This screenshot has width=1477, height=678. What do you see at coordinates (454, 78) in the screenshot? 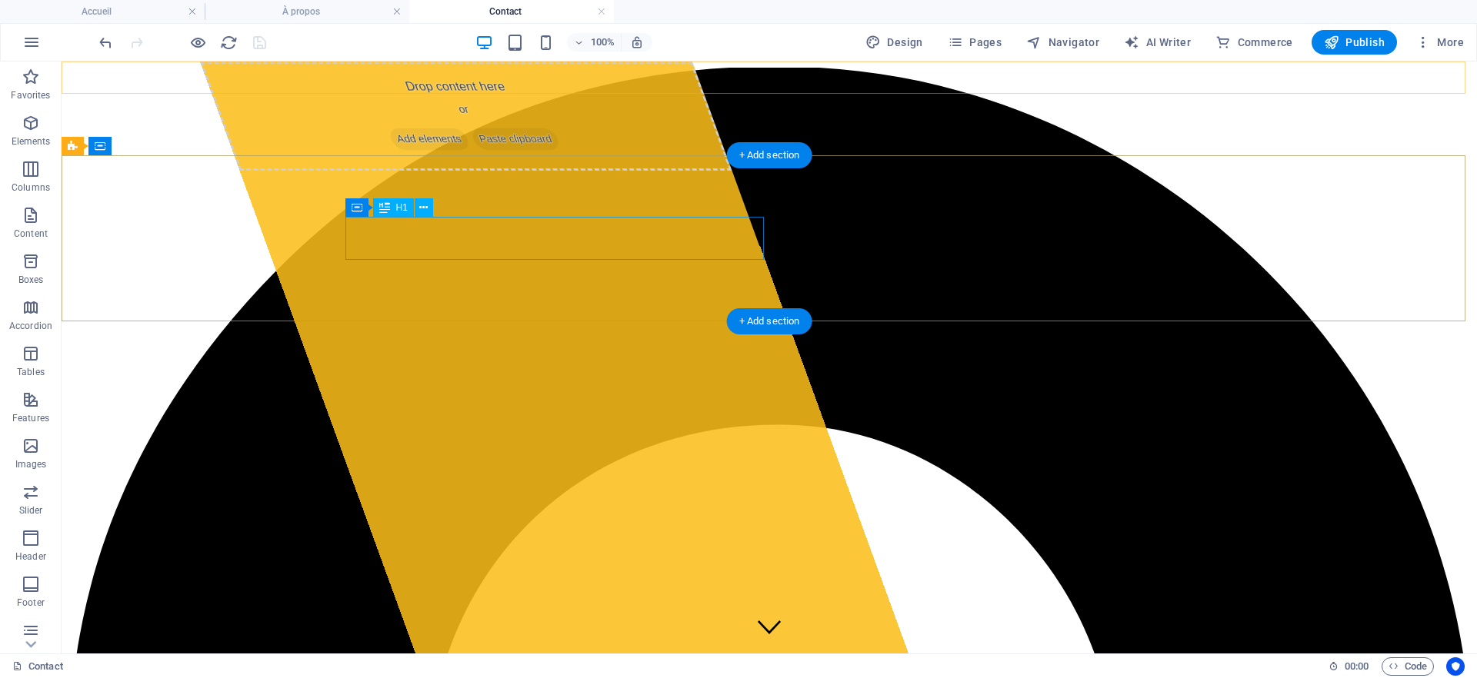
I see `span: Paste clipboard` at bounding box center [454, 78].